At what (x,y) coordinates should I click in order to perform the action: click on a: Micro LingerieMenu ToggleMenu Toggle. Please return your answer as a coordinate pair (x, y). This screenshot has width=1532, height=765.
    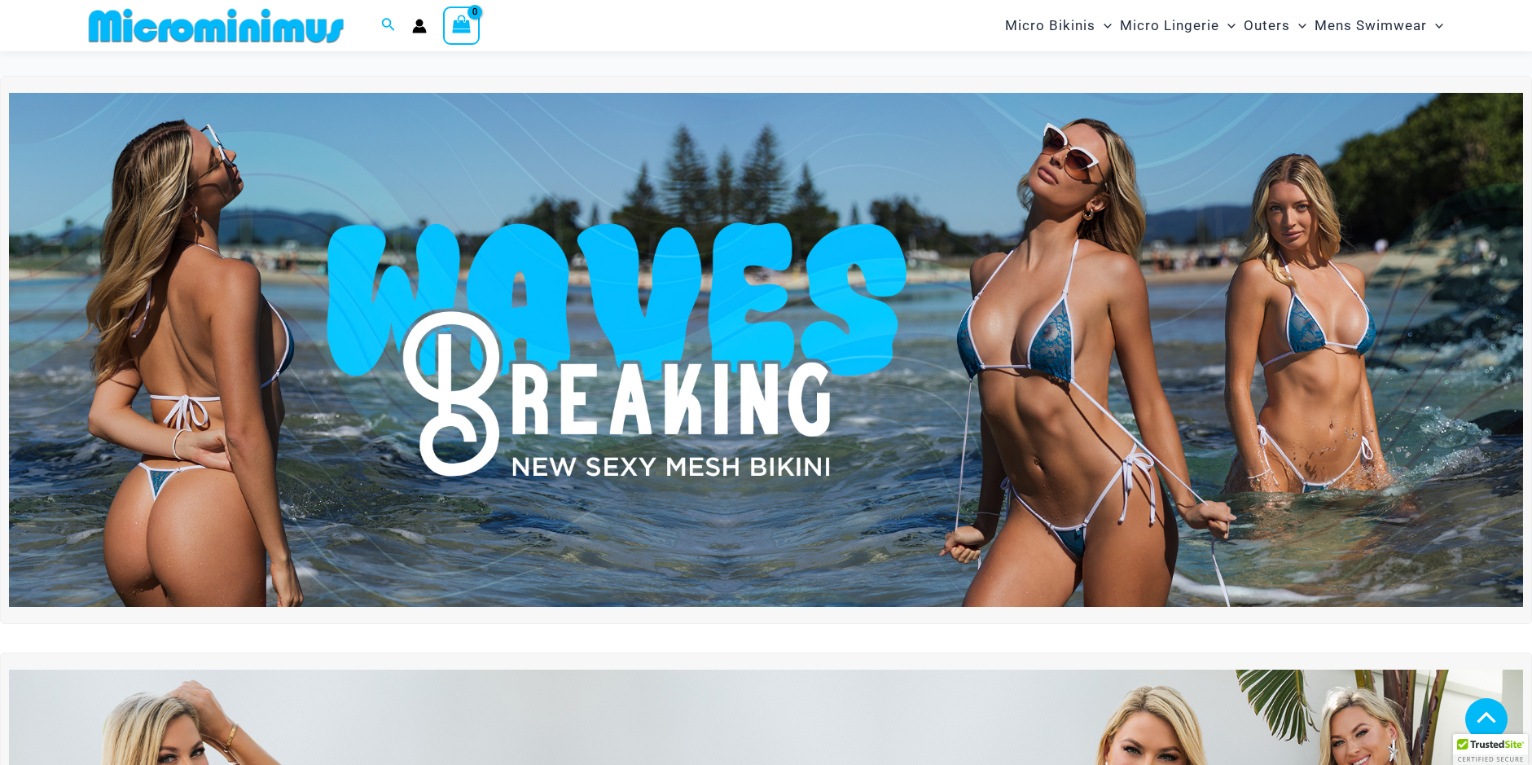
    Looking at the image, I should click on (1178, 25).